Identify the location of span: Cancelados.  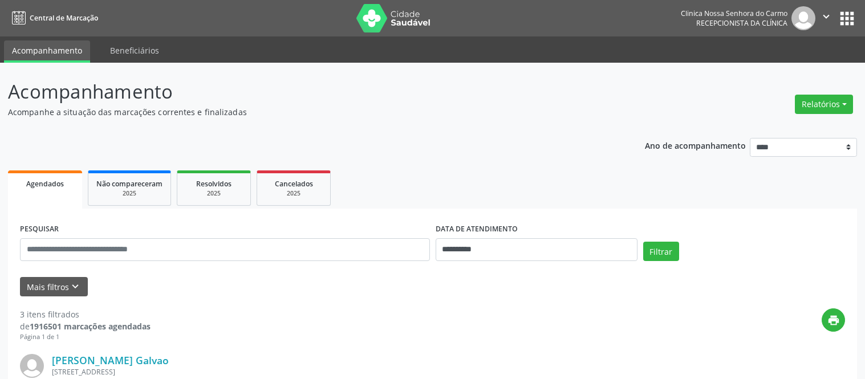
(294, 184).